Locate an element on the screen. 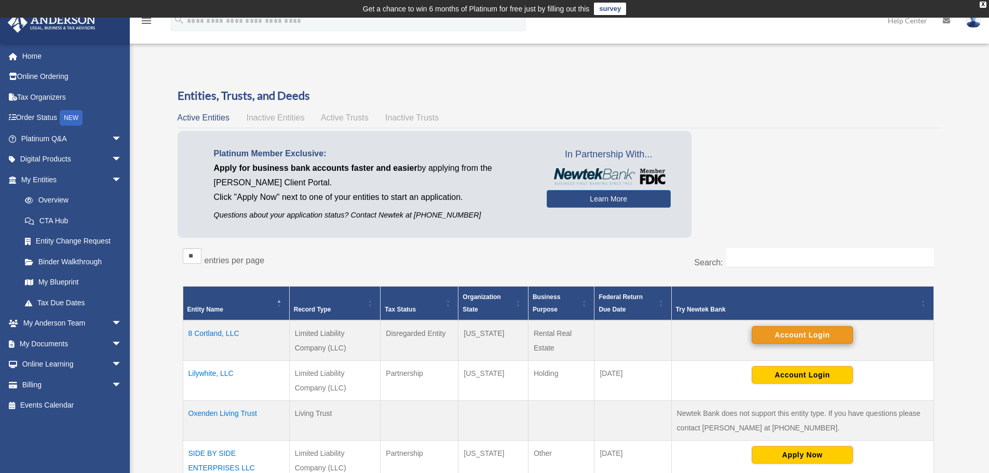 The width and height of the screenshot is (989, 473). span: In Partnership With... is located at coordinates (609, 155).